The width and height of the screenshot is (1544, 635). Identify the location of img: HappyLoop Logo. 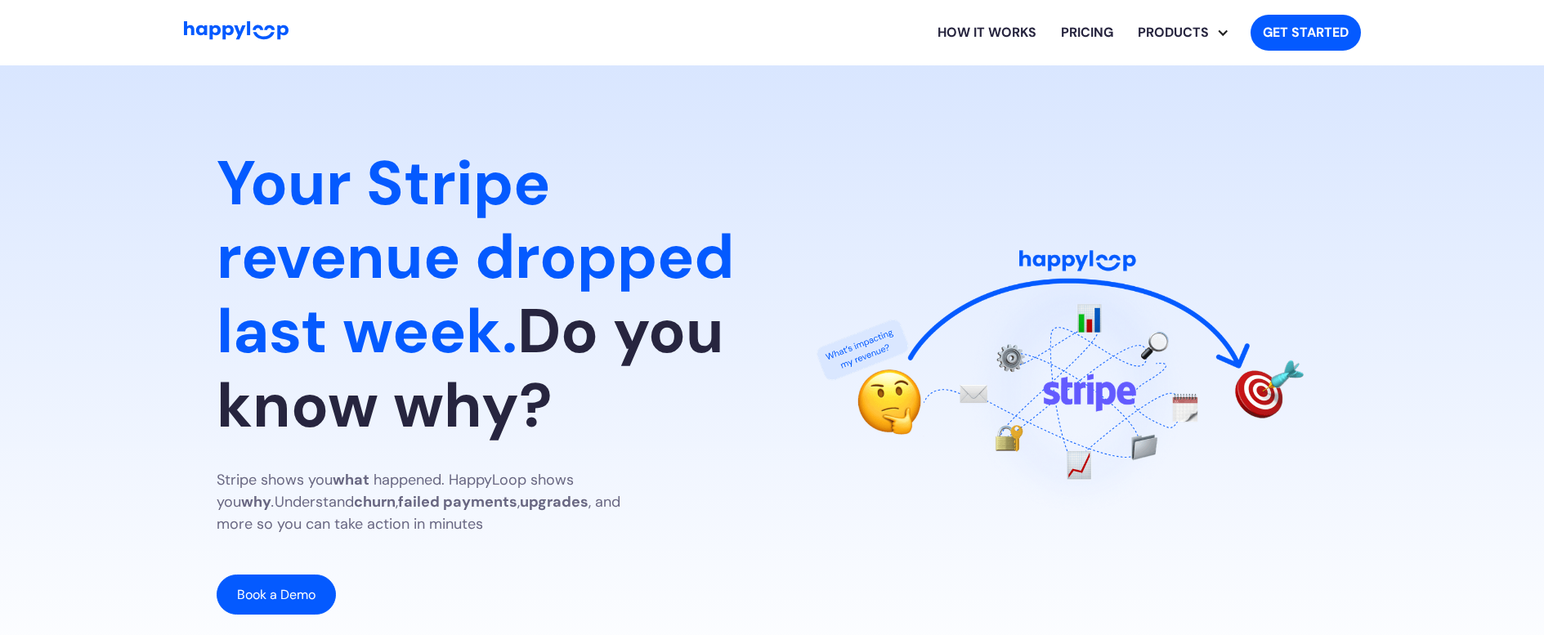
(236, 30).